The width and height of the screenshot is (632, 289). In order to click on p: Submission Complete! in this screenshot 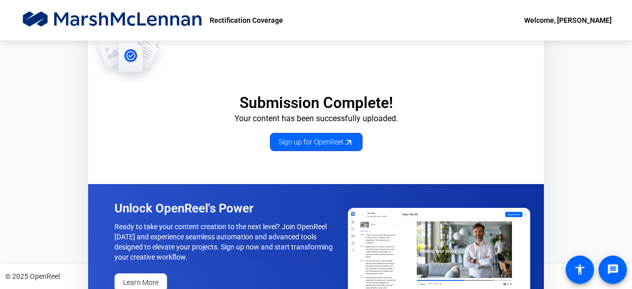, I will do `click(316, 103)`.